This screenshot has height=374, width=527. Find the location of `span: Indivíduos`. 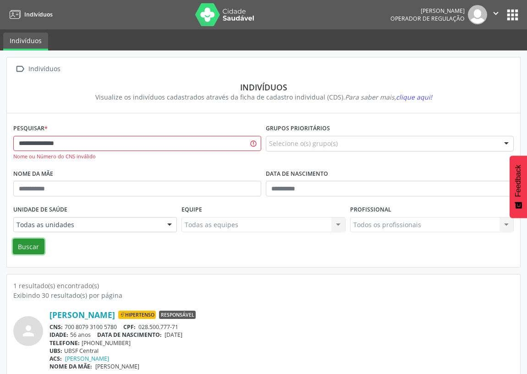

span: Indivíduos is located at coordinates (38, 14).